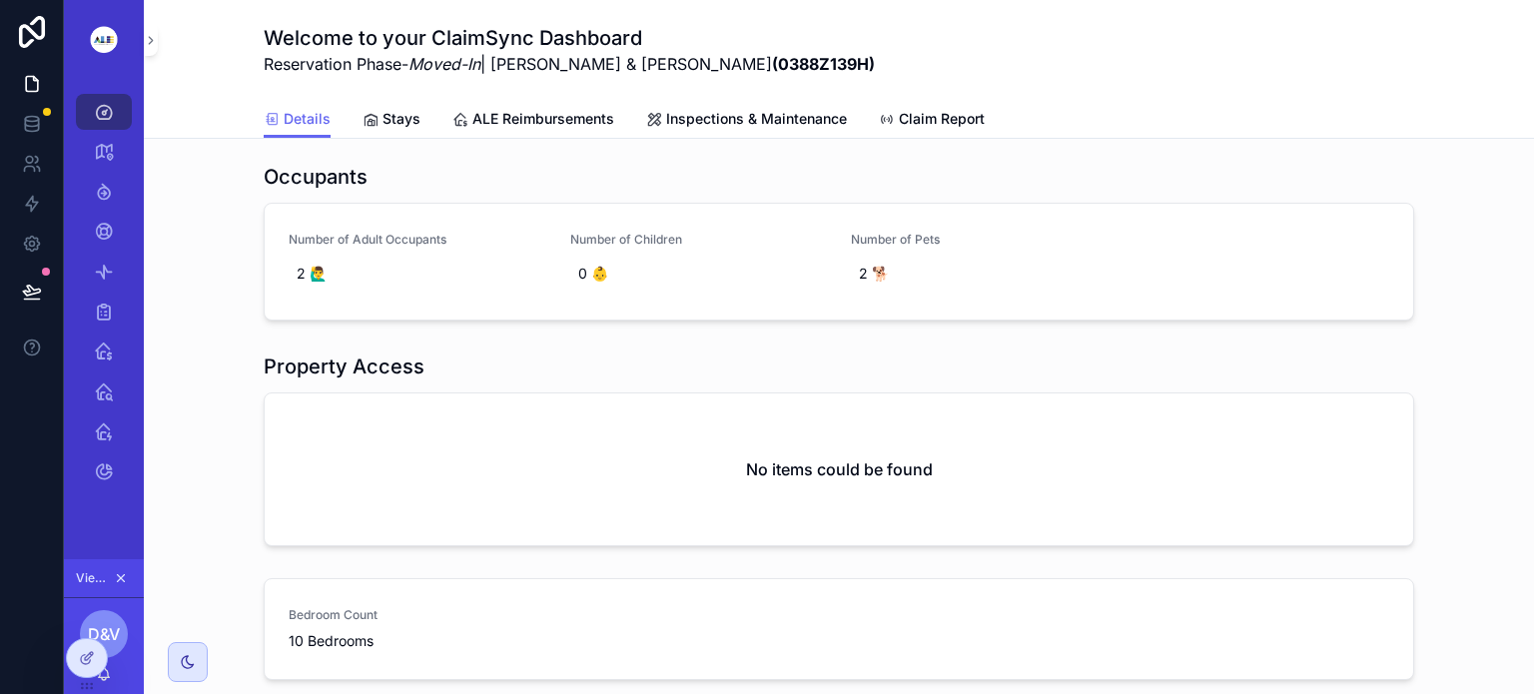  I want to click on span: Number of Pets, so click(980, 240).